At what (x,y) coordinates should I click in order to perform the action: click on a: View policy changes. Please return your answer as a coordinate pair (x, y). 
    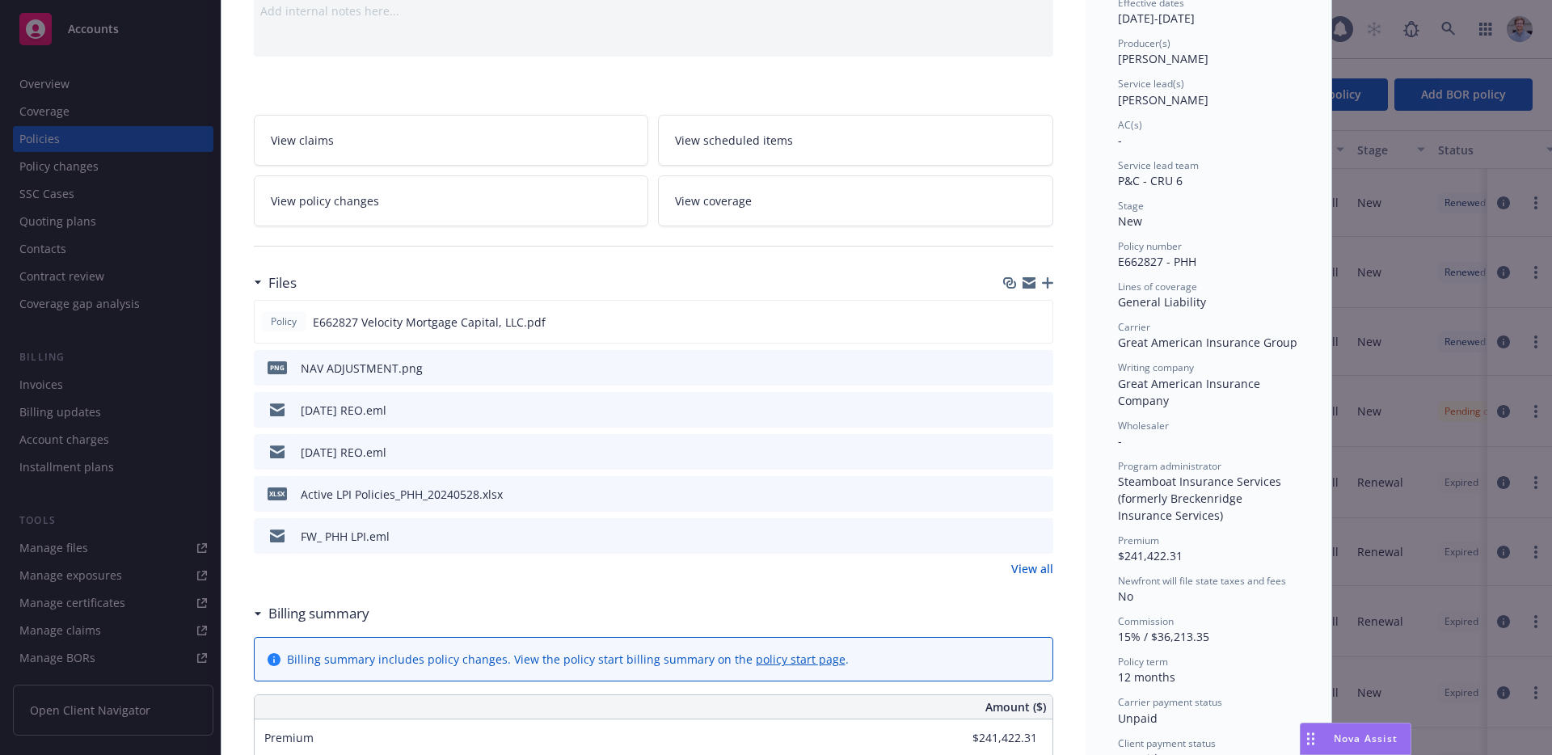
    Looking at the image, I should click on (451, 200).